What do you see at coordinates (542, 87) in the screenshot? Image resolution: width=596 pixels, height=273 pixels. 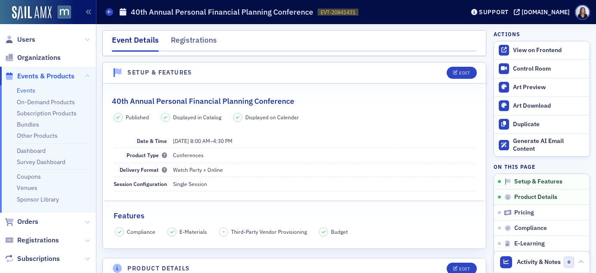 I see `a: Art Preview` at bounding box center [542, 87].